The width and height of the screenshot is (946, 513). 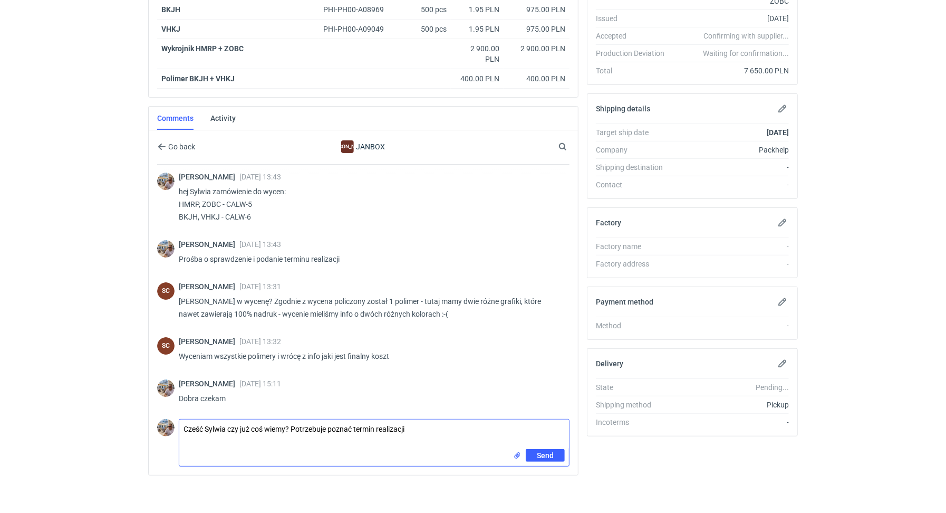 What do you see at coordinates (623, 109) in the screenshot?
I see `h2: Shipping details` at bounding box center [623, 109].